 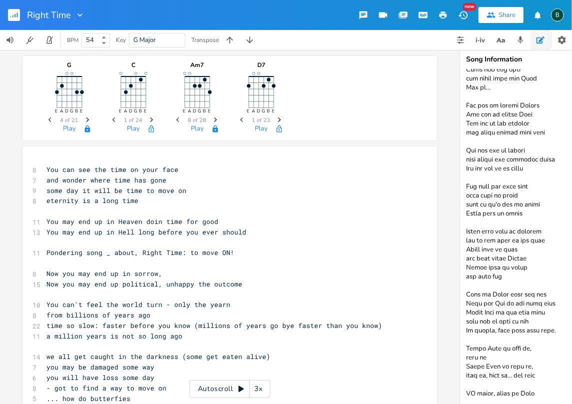 What do you see at coordinates (98, 315) in the screenshot?
I see `span: from billions of years ago` at bounding box center [98, 315].